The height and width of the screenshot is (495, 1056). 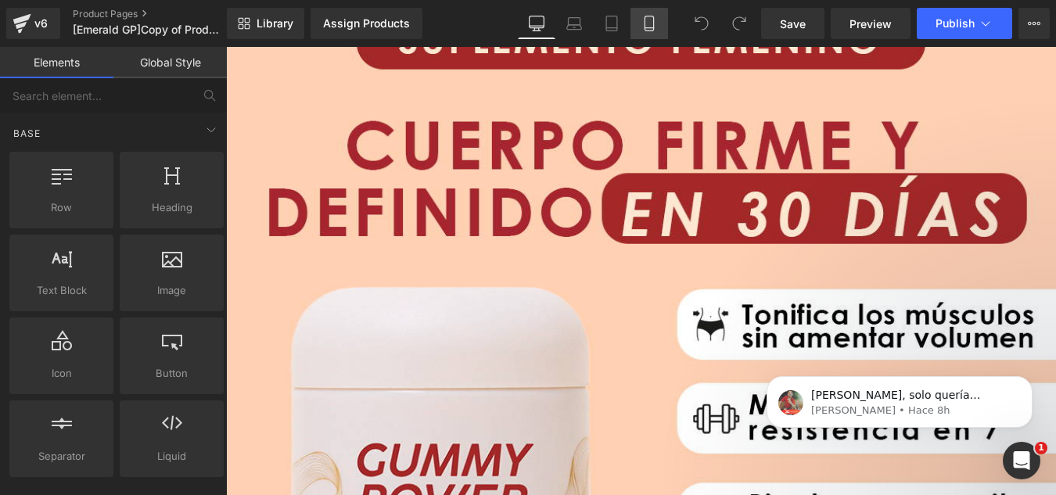 I want to click on a: Product Pages, so click(x=163, y=14).